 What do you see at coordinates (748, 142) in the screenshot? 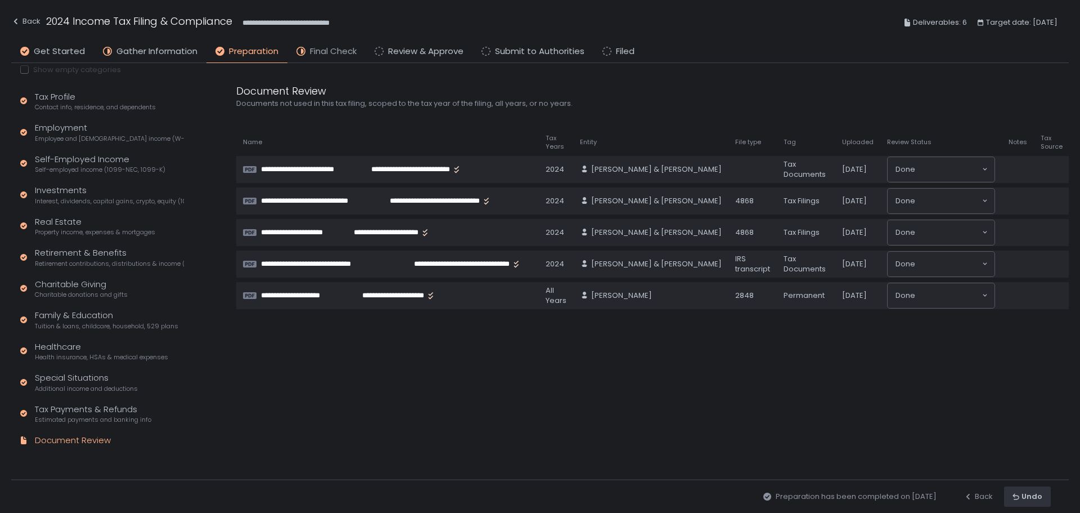
I see `span: File type` at bounding box center [748, 142].